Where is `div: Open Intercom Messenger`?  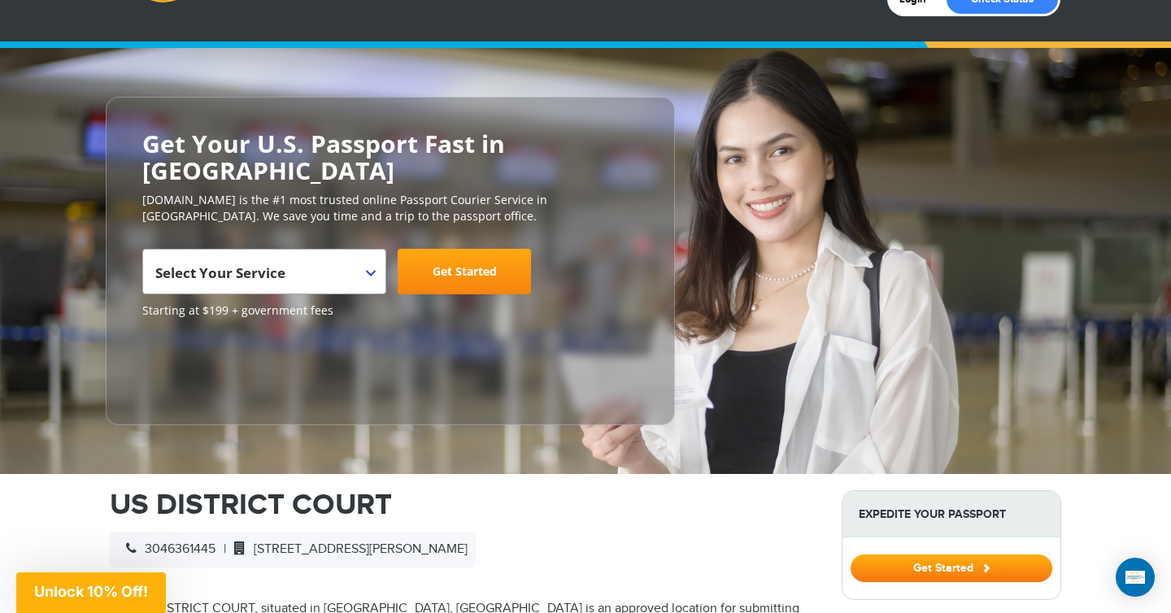 div: Open Intercom Messenger is located at coordinates (1135, 577).